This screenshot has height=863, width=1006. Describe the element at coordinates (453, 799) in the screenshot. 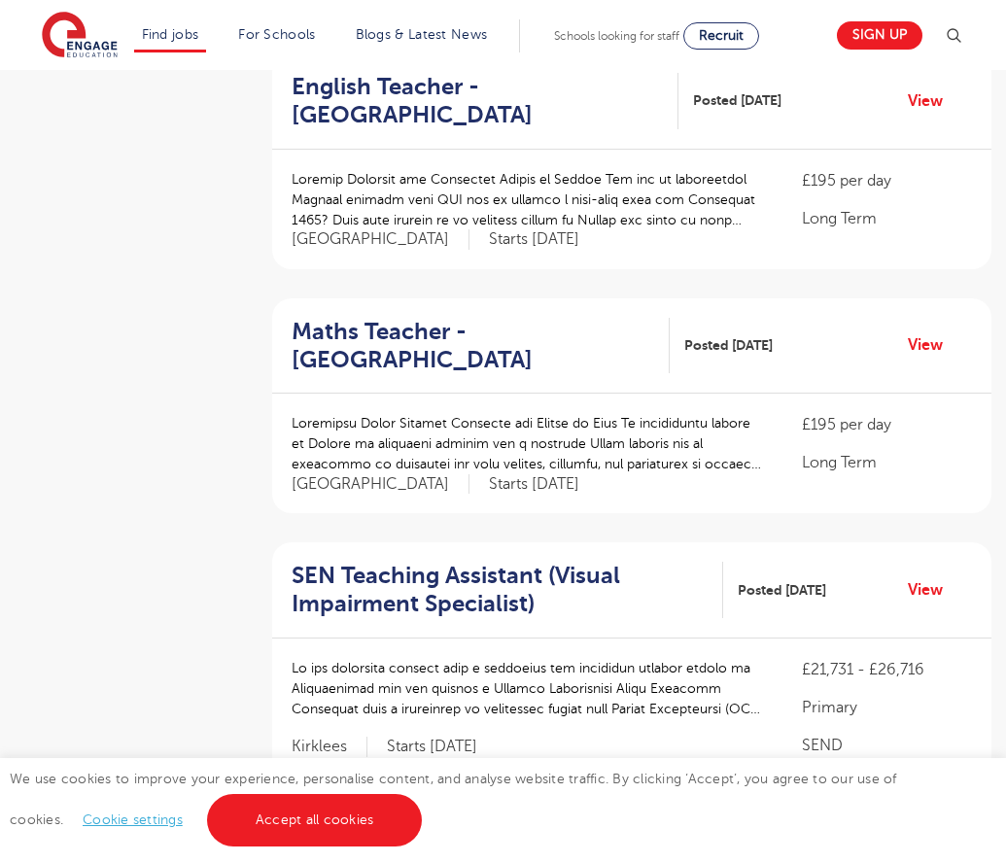

I see `span: We use cookies to improve your experience, personalise content, and analyse website traffic. By c...` at that location.